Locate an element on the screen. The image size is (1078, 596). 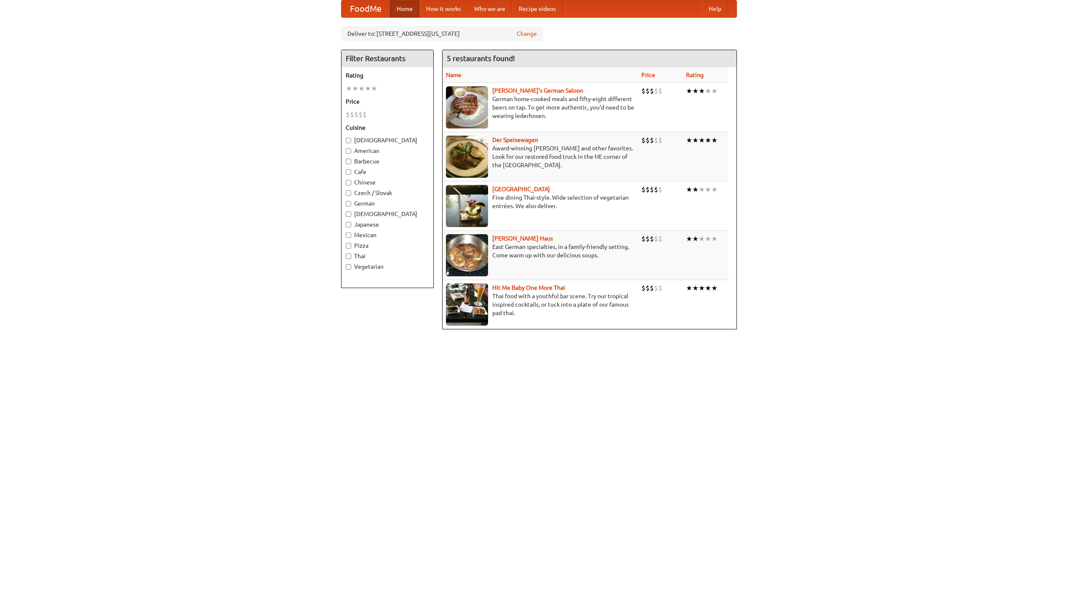
label: Chinese is located at coordinates (387, 182).